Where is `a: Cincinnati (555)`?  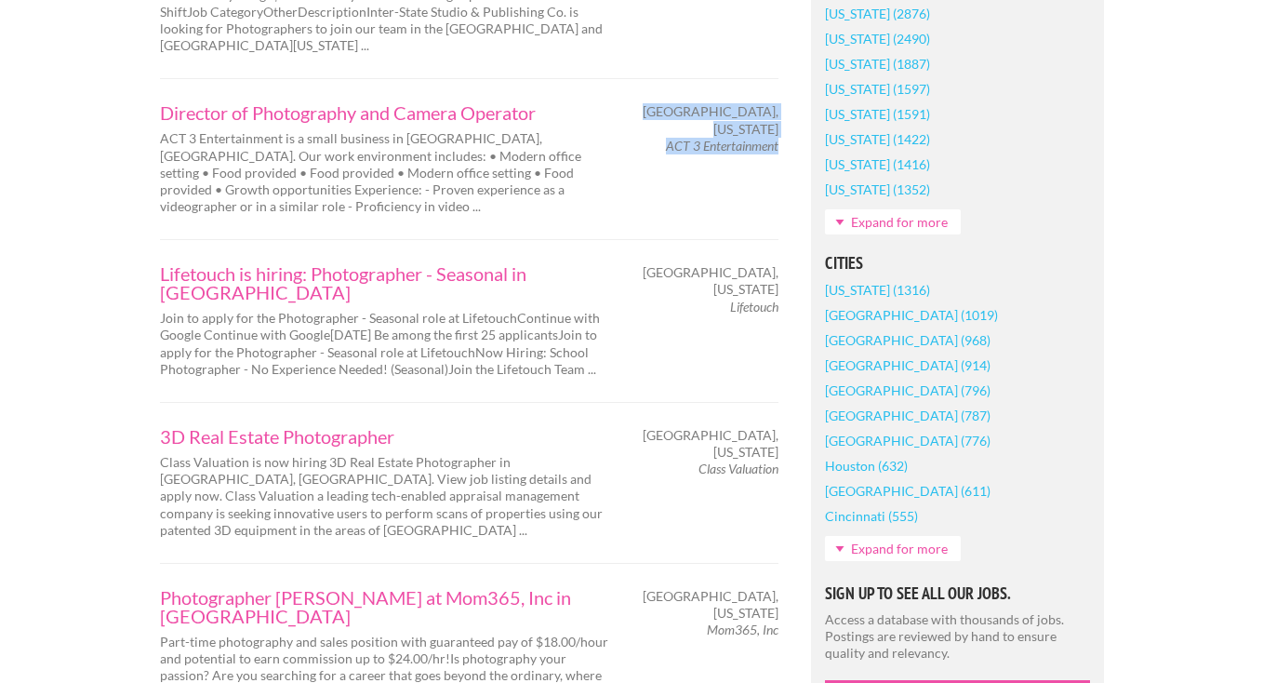 a: Cincinnati (555) is located at coordinates (871, 515).